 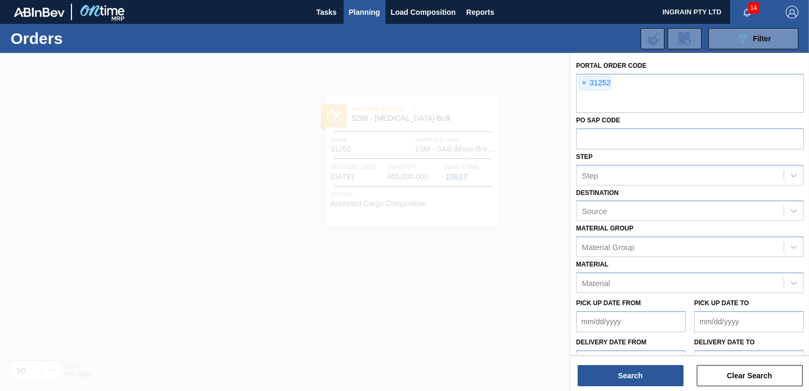 What do you see at coordinates (86, 38) in the screenshot?
I see `h1: Orders` at bounding box center [86, 38].